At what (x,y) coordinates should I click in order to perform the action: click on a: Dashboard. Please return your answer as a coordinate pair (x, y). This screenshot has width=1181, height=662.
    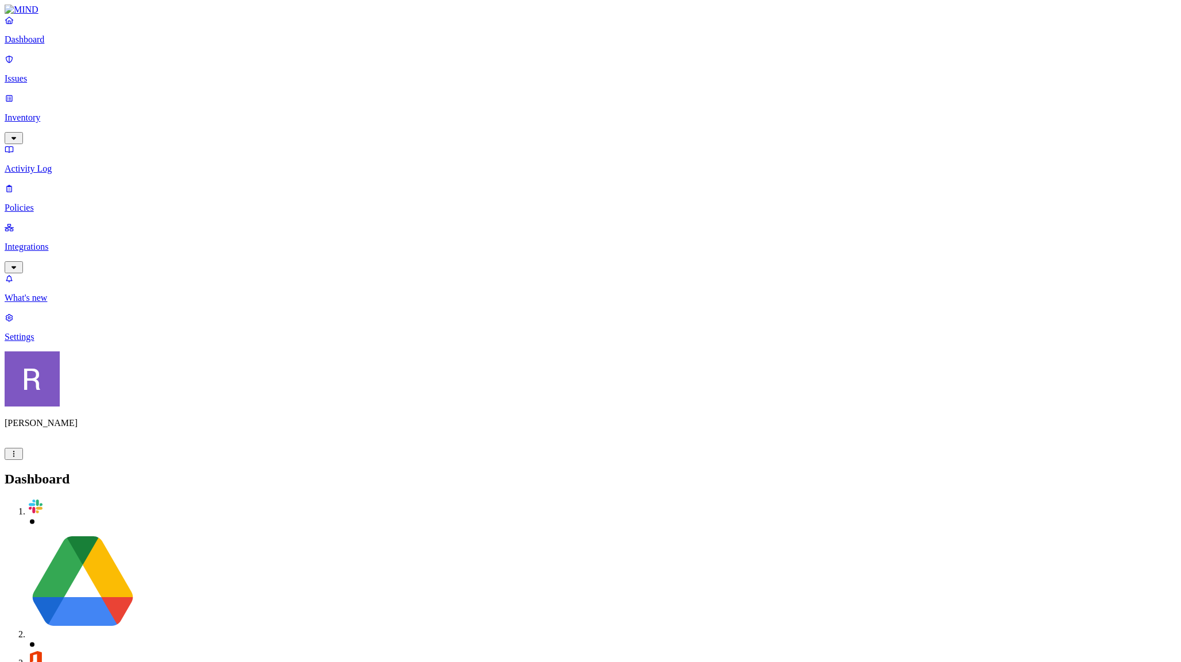
    Looking at the image, I should click on (590, 30).